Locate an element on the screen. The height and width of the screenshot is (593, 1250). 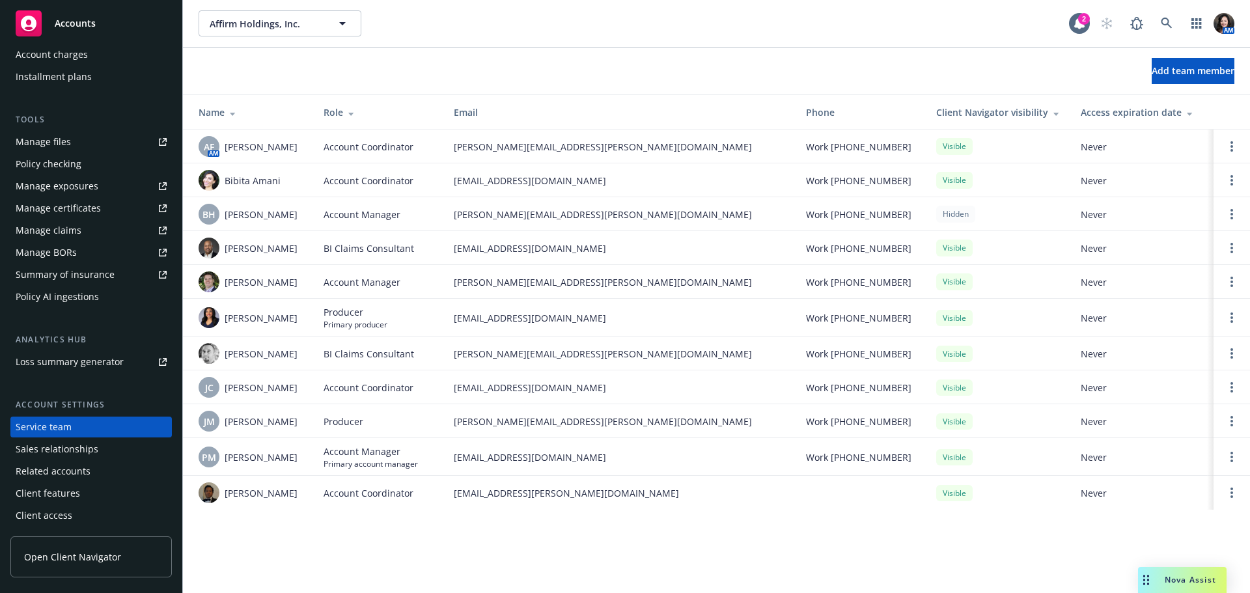
a: Policy AI ingestions is located at coordinates (91, 297).